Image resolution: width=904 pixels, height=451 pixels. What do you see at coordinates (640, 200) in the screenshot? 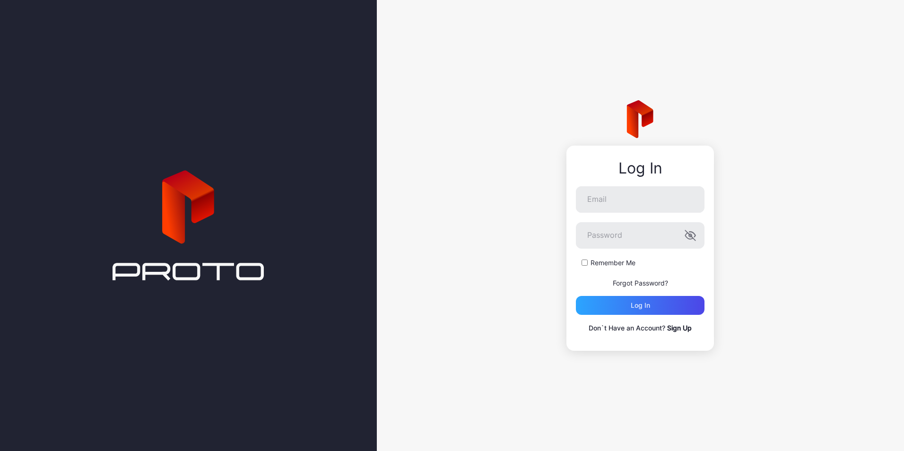
I see `input: Email` at bounding box center [640, 200].